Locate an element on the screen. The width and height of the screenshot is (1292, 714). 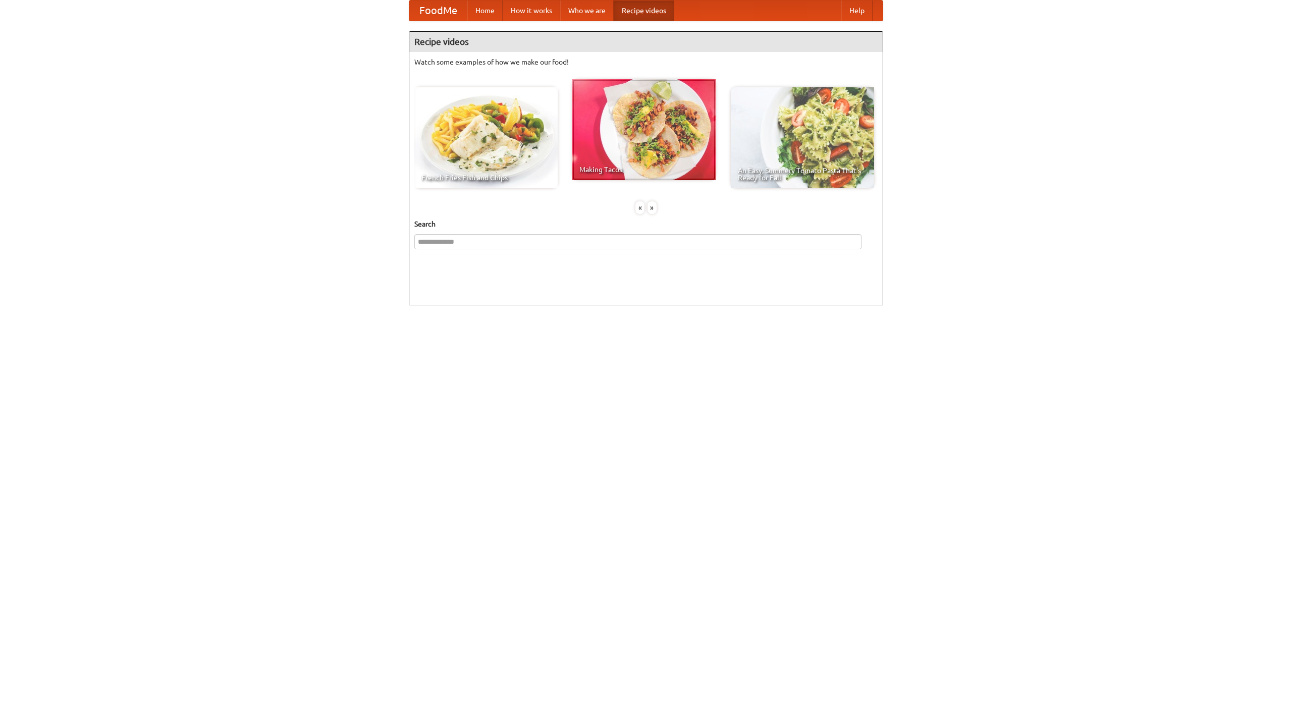
span: An Easy, Summery Tomato Pasta That's Ready for Fall is located at coordinates (803, 174).